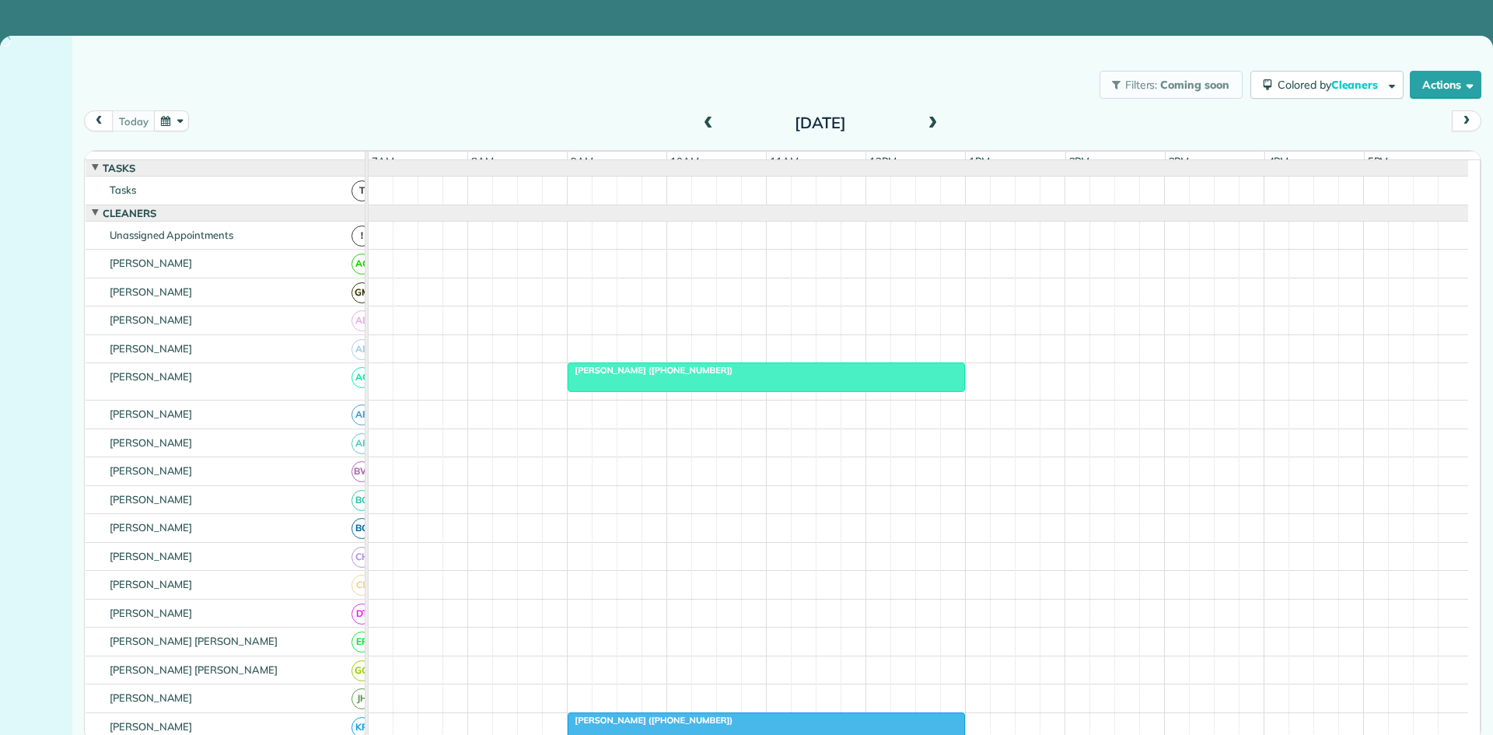 The image size is (1493, 735). I want to click on span: CL, so click(362, 585).